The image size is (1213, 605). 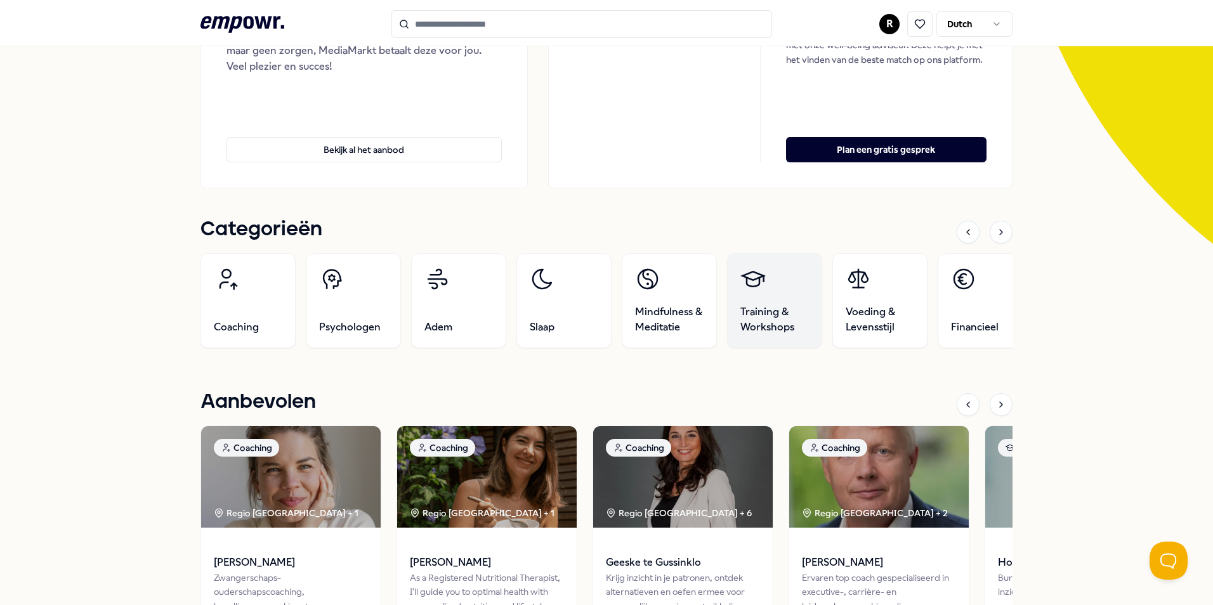 I want to click on a: Mindfulness & Meditatie, so click(x=669, y=301).